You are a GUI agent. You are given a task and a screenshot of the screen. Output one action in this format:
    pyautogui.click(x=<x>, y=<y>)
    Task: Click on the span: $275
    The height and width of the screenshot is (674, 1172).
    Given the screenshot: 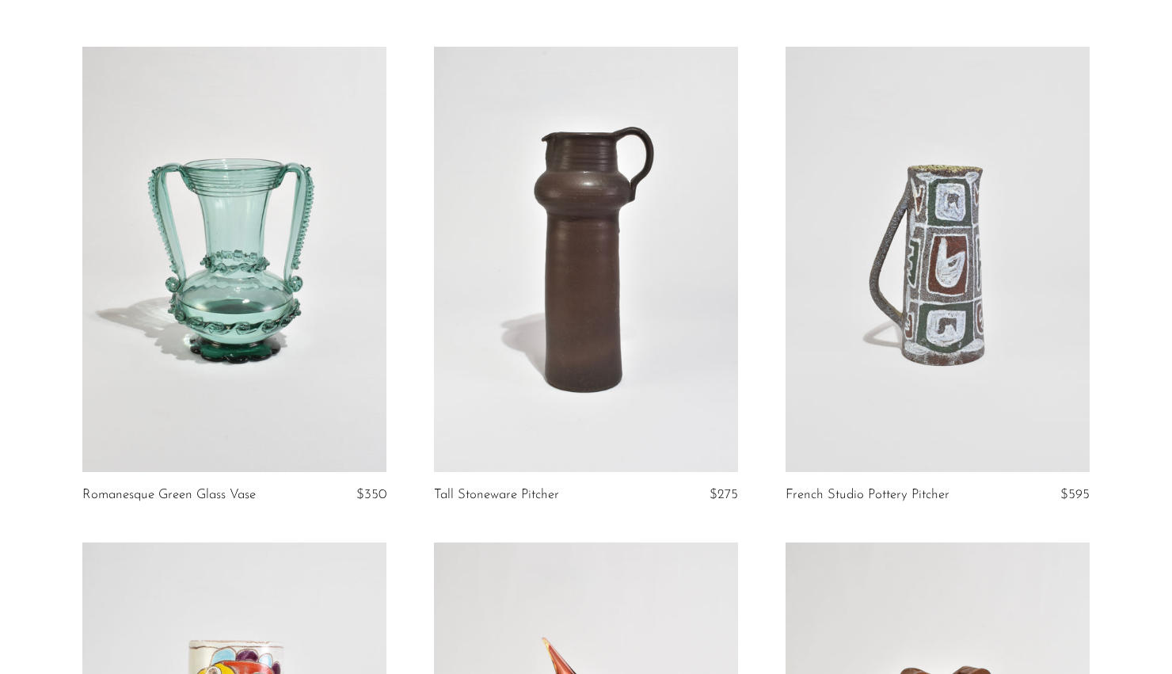 What is the action you would take?
    pyautogui.click(x=724, y=494)
    